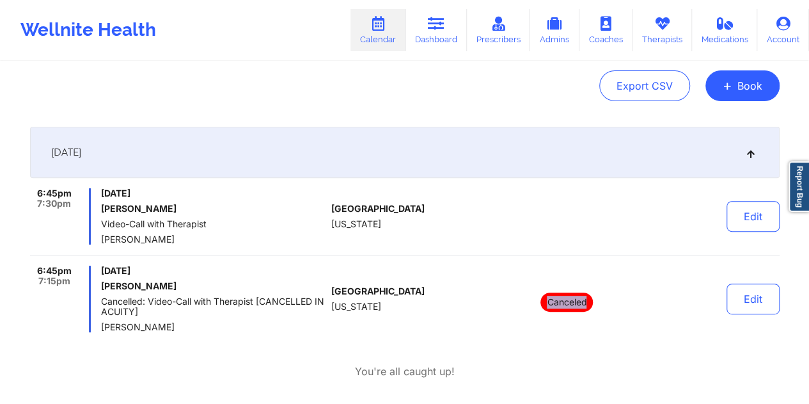 This screenshot has width=809, height=404. What do you see at coordinates (783, 30) in the screenshot?
I see `a: Account` at bounding box center [783, 30].